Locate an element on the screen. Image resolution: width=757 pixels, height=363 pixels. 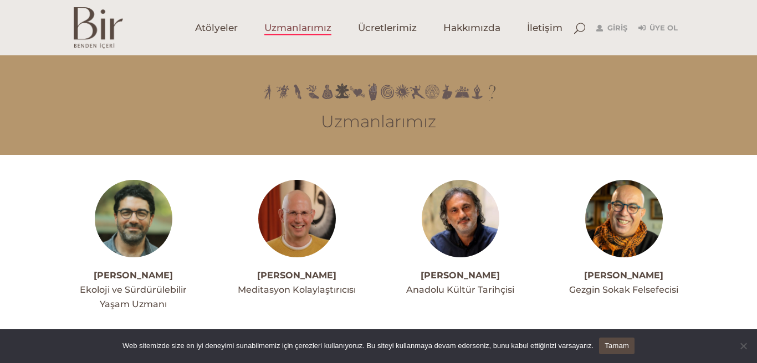
span: Uzmanlarımız is located at coordinates (298, 28).